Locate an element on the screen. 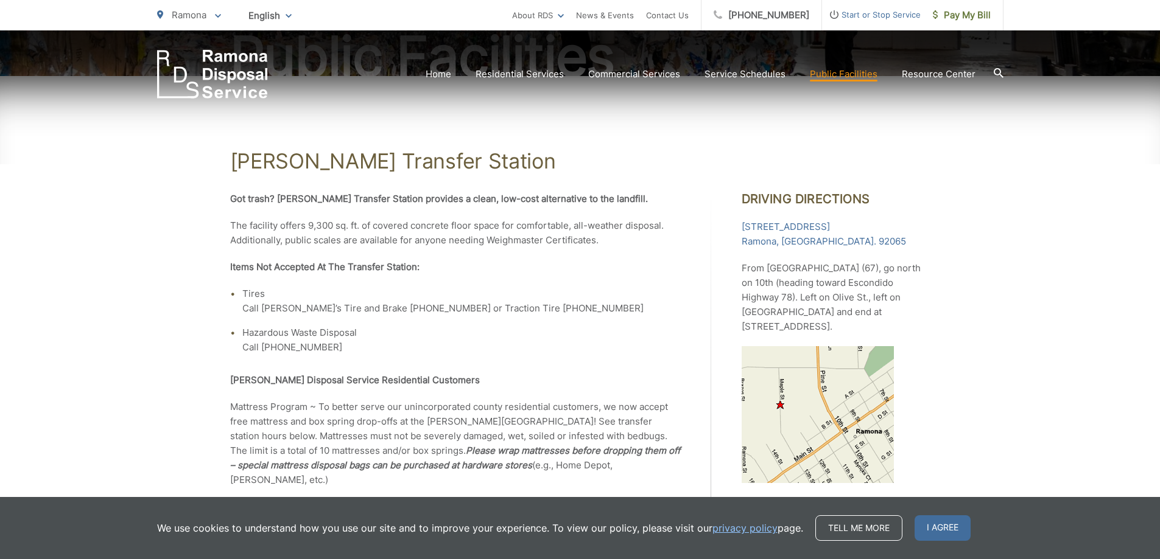 The width and height of the screenshot is (1160, 559). em: Please wrap mattresses before dropping them off – special mattress disposal bags can be purchased... is located at coordinates (455, 458).